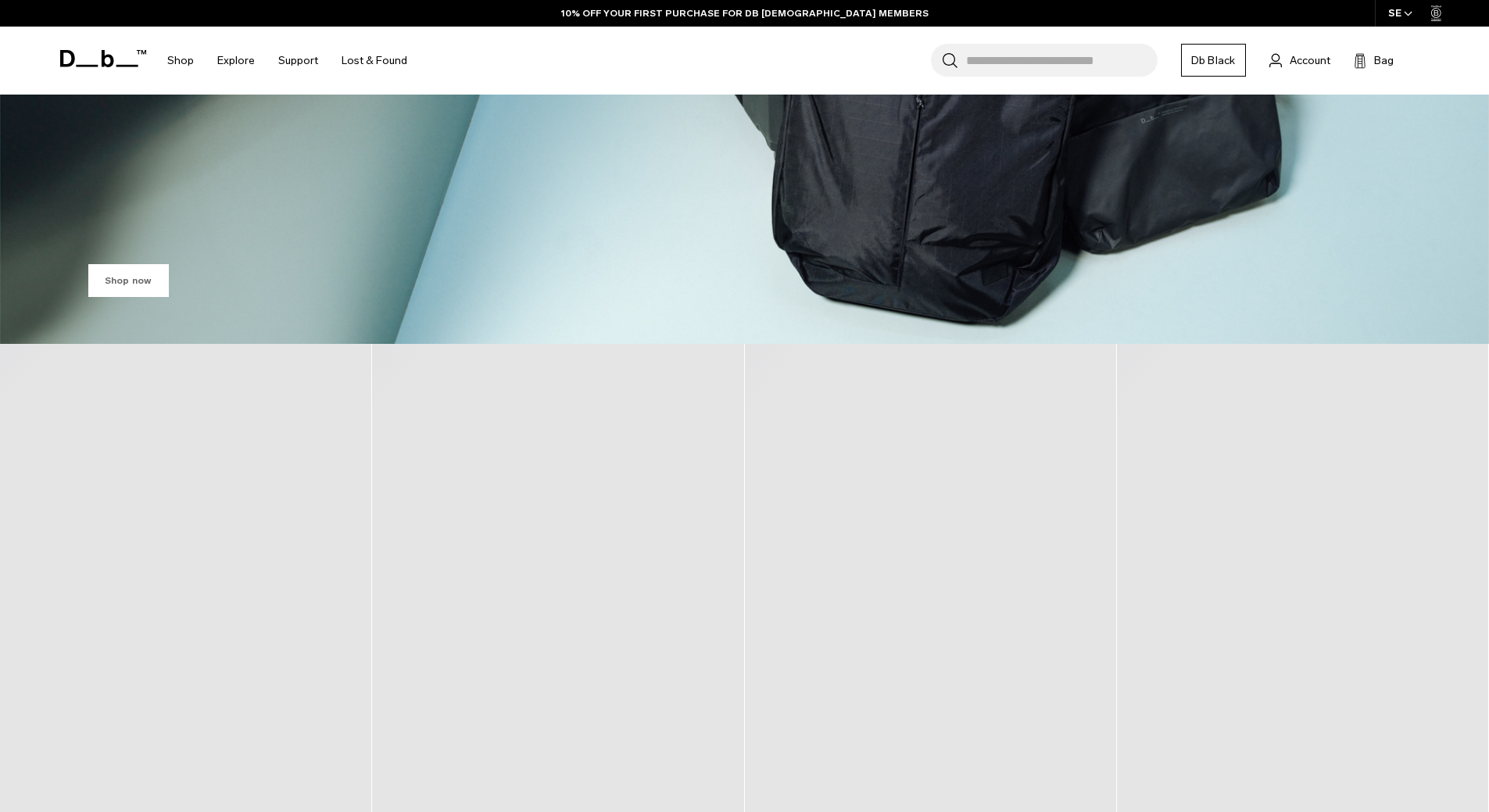 This screenshot has height=812, width=1489. I want to click on a: Support, so click(298, 60).